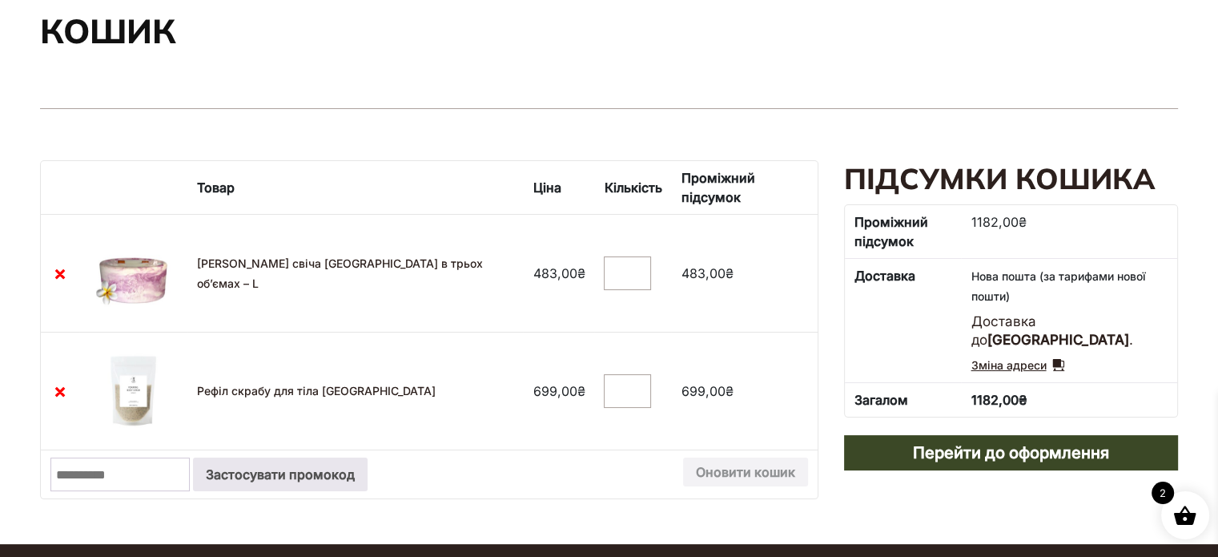  Describe the element at coordinates (60, 273) in the screenshot. I see `a: Видалити Соєва свіча Monte-Carlo в трьох об'ємах - L з кошика` at that location.